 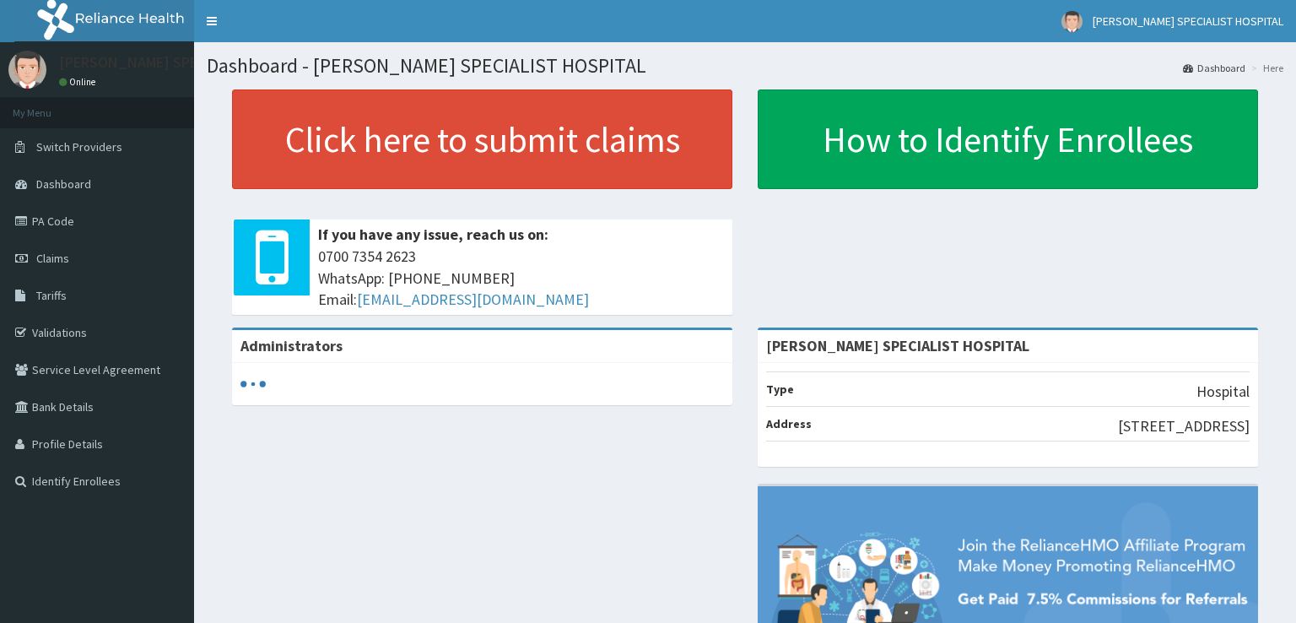 What do you see at coordinates (1223, 392) in the screenshot?
I see `p: Hospital` at bounding box center [1223, 392].